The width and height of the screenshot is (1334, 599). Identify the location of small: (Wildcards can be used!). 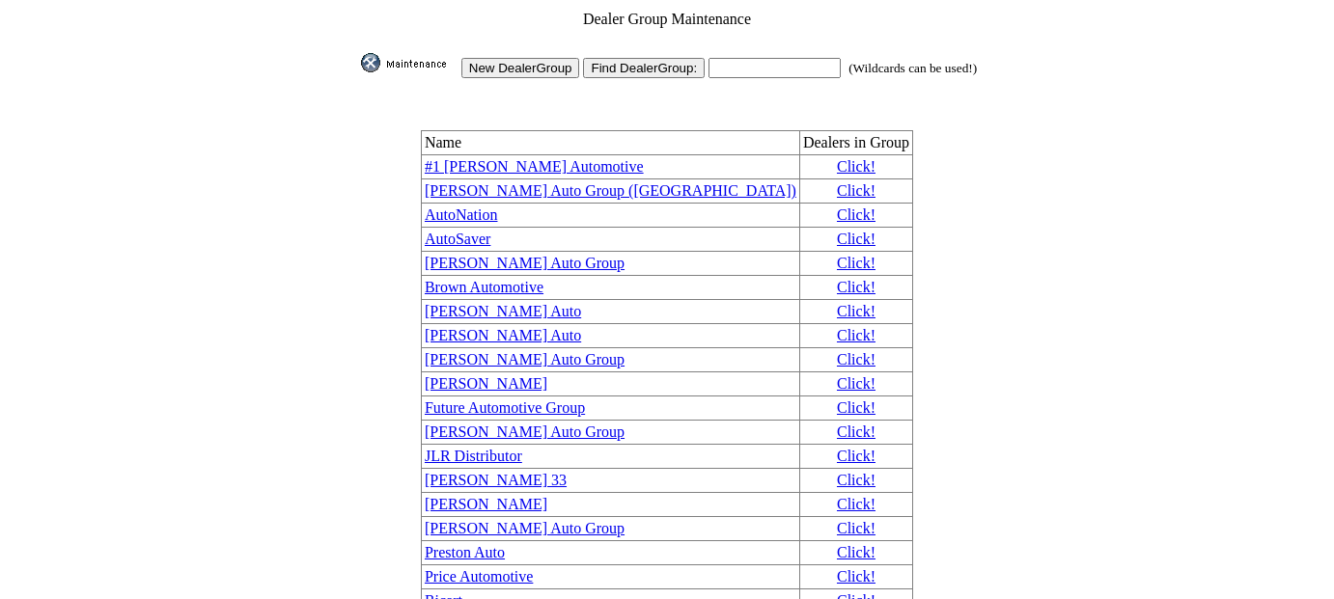
(912, 68).